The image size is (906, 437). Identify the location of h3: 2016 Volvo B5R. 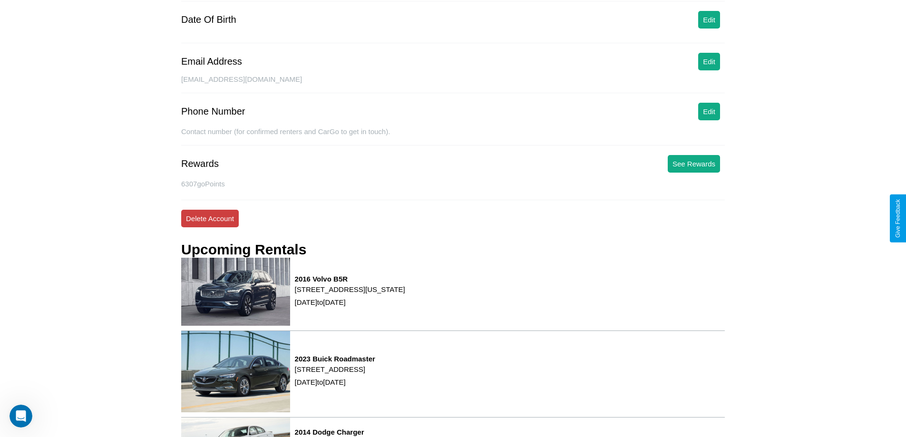
(350, 279).